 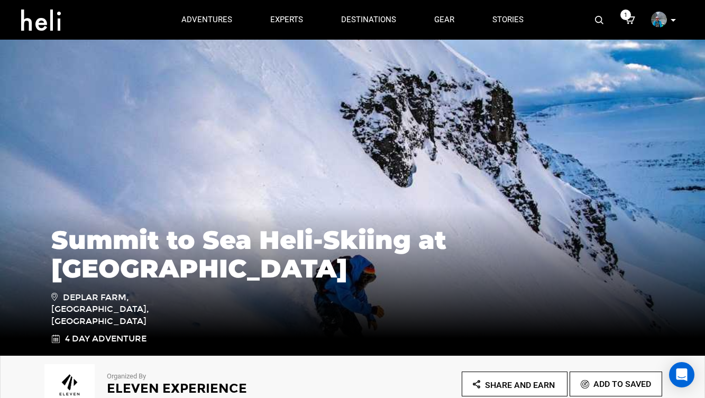 I want to click on p: adventures, so click(x=207, y=20).